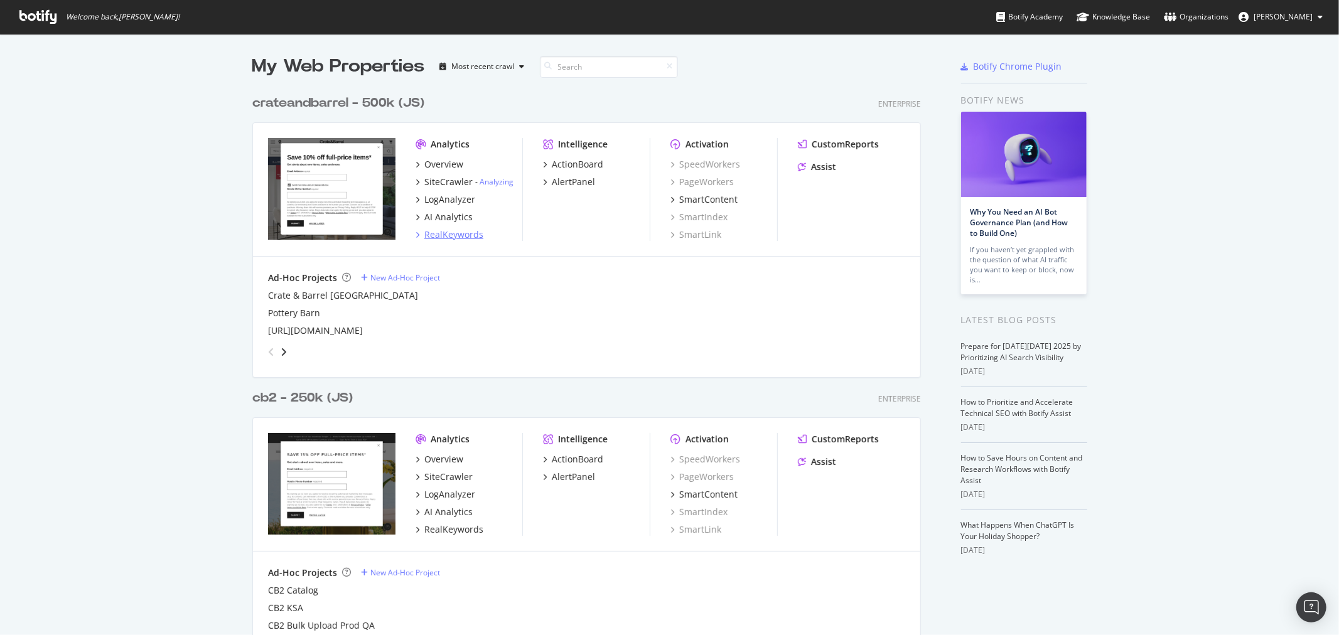 Image resolution: width=1339 pixels, height=635 pixels. What do you see at coordinates (293, 591) in the screenshot?
I see `div: CB2 Catalog` at bounding box center [293, 591].